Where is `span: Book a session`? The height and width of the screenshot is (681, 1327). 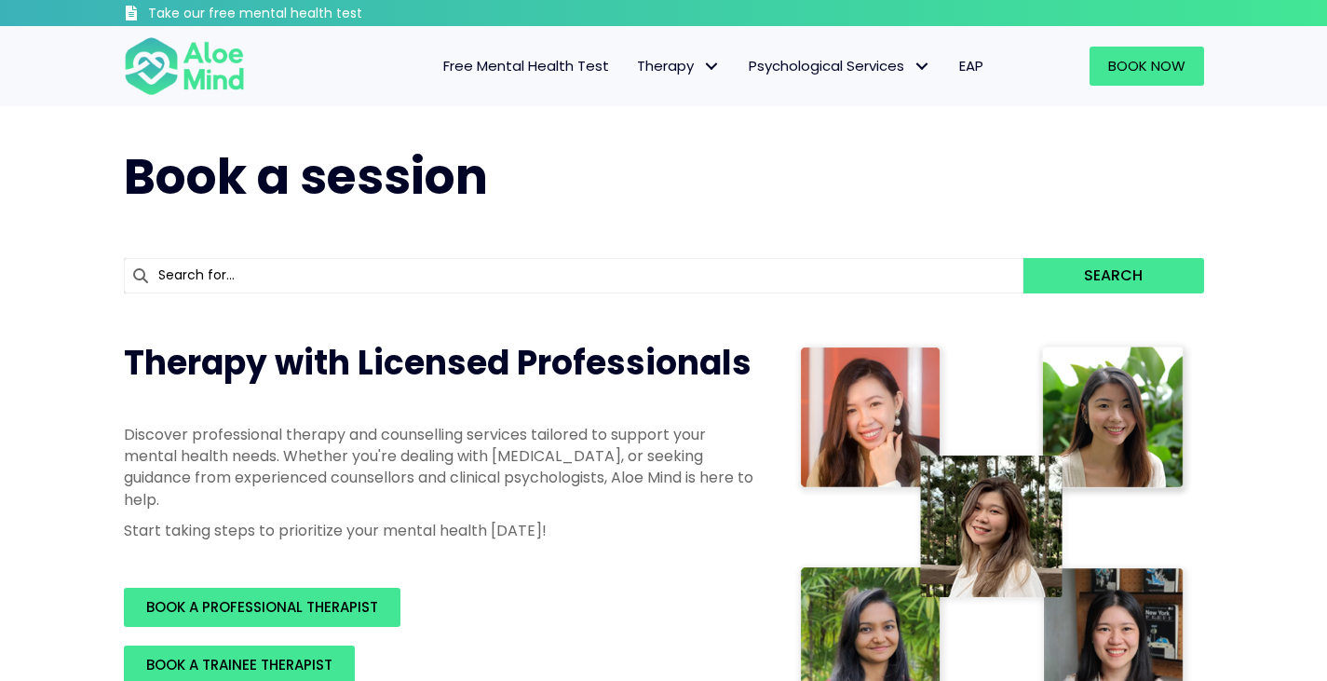 span: Book a session is located at coordinates (305, 176).